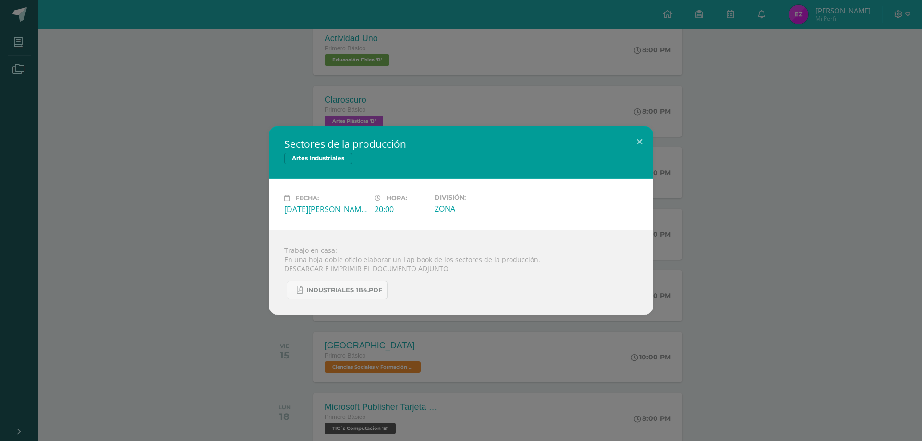 Image resolution: width=922 pixels, height=441 pixels. What do you see at coordinates (397, 198) in the screenshot?
I see `span: Hora:` at bounding box center [397, 198].